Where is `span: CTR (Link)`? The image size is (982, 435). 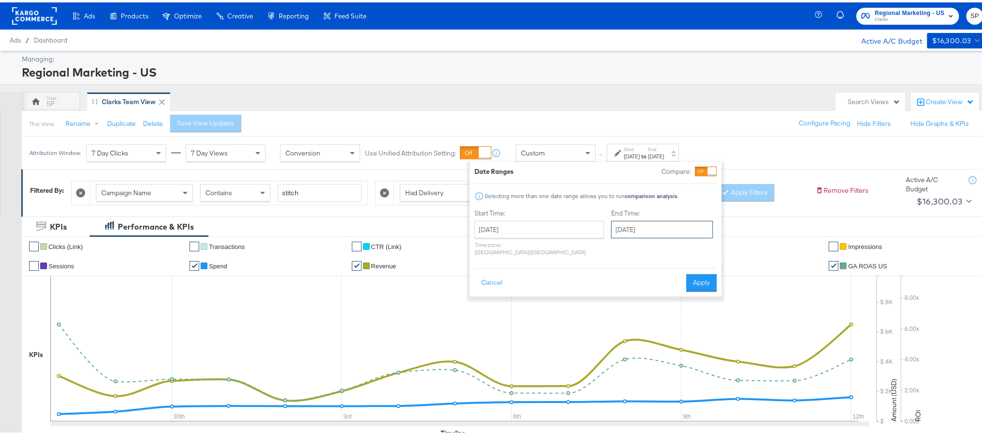 span: CTR (Link) is located at coordinates (386, 244).